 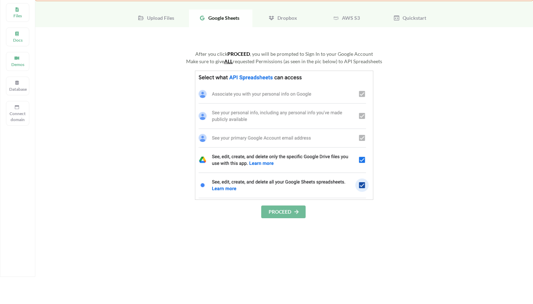 I want to click on img: GoogleSheetsPermissions, so click(x=284, y=135).